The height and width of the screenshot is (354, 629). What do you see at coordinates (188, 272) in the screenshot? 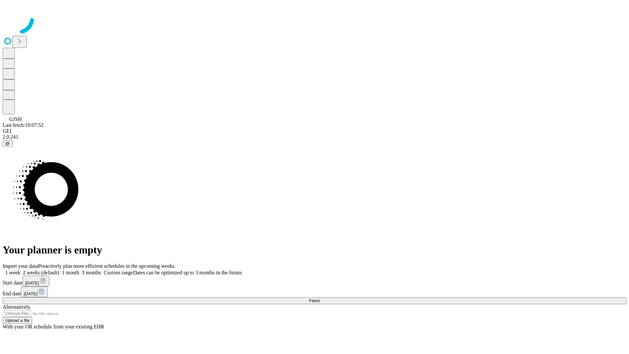
I see `span: Dates can be optimized up to 3 months in the future.` at bounding box center [188, 272].